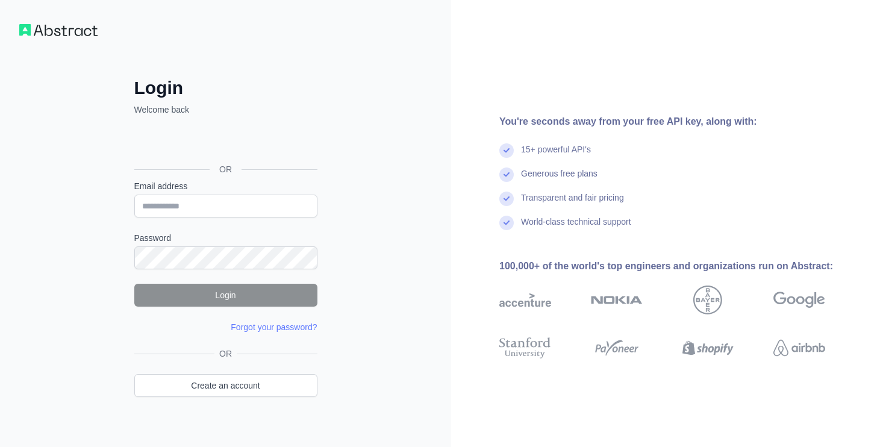 Image resolution: width=883 pixels, height=447 pixels. I want to click on img: airbnb, so click(799, 347).